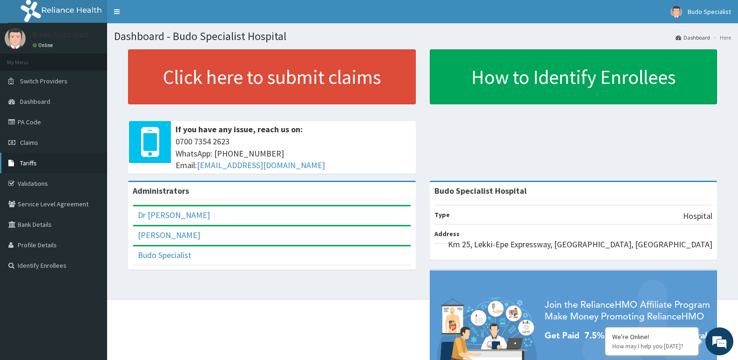 This screenshot has width=738, height=360. What do you see at coordinates (239, 129) in the screenshot?
I see `b: If you have any issue, reach us on:` at bounding box center [239, 129].